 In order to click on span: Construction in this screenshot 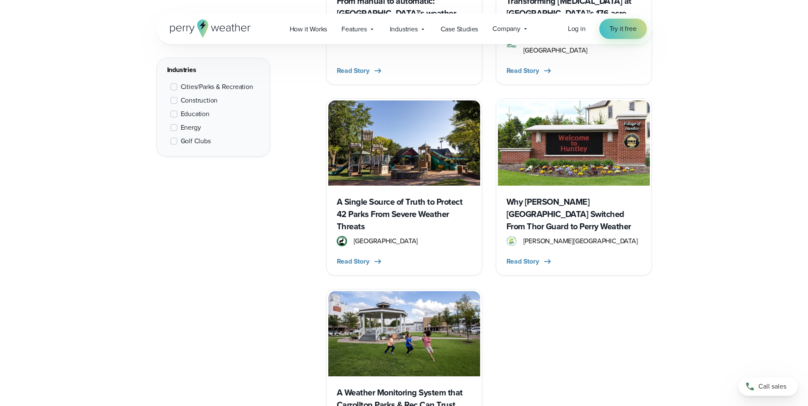, I will do `click(199, 101)`.